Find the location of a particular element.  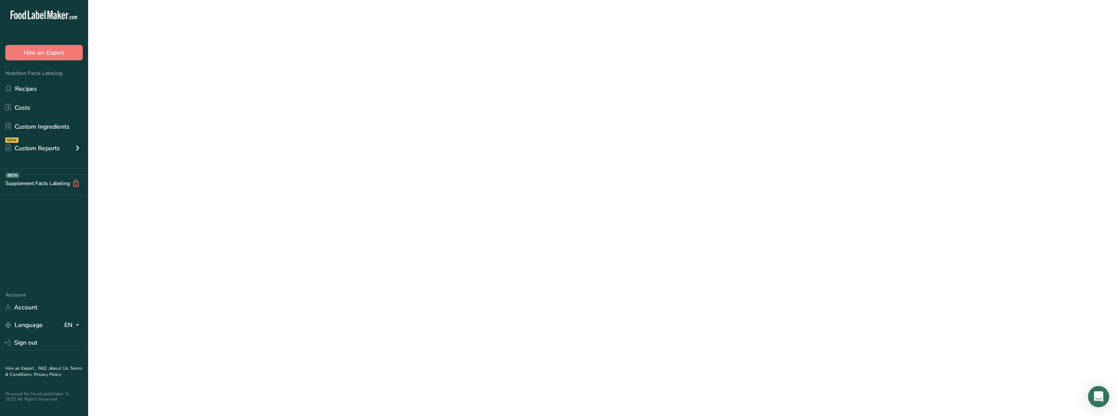

a: Hire an Expert . is located at coordinates (21, 368).